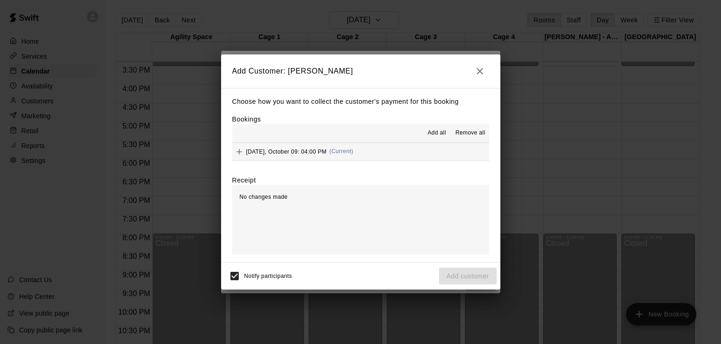 Image resolution: width=721 pixels, height=344 pixels. What do you see at coordinates (470, 133) in the screenshot?
I see `span: Remove all` at bounding box center [470, 133].